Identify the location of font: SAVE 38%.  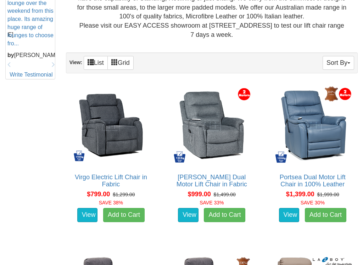
(111, 203).